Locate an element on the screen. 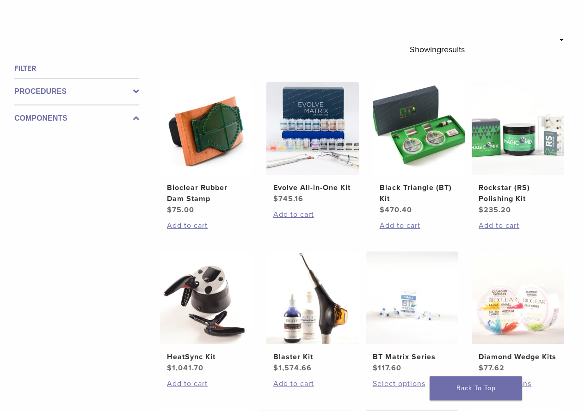 The image size is (585, 411). a: Bioclear Rubber Dam StampBioclear Rubber Dam Stamp $75.00 is located at coordinates (206, 149).